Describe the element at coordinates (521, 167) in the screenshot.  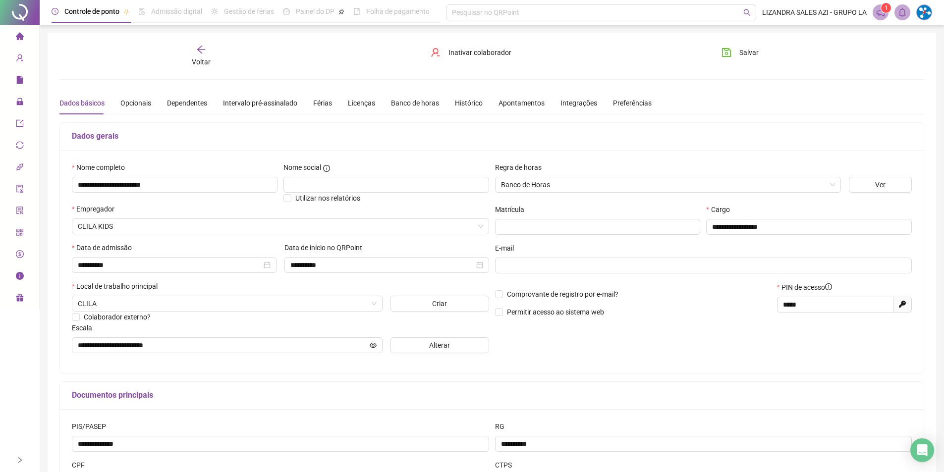
I see `label: Regra de horas` at that location.